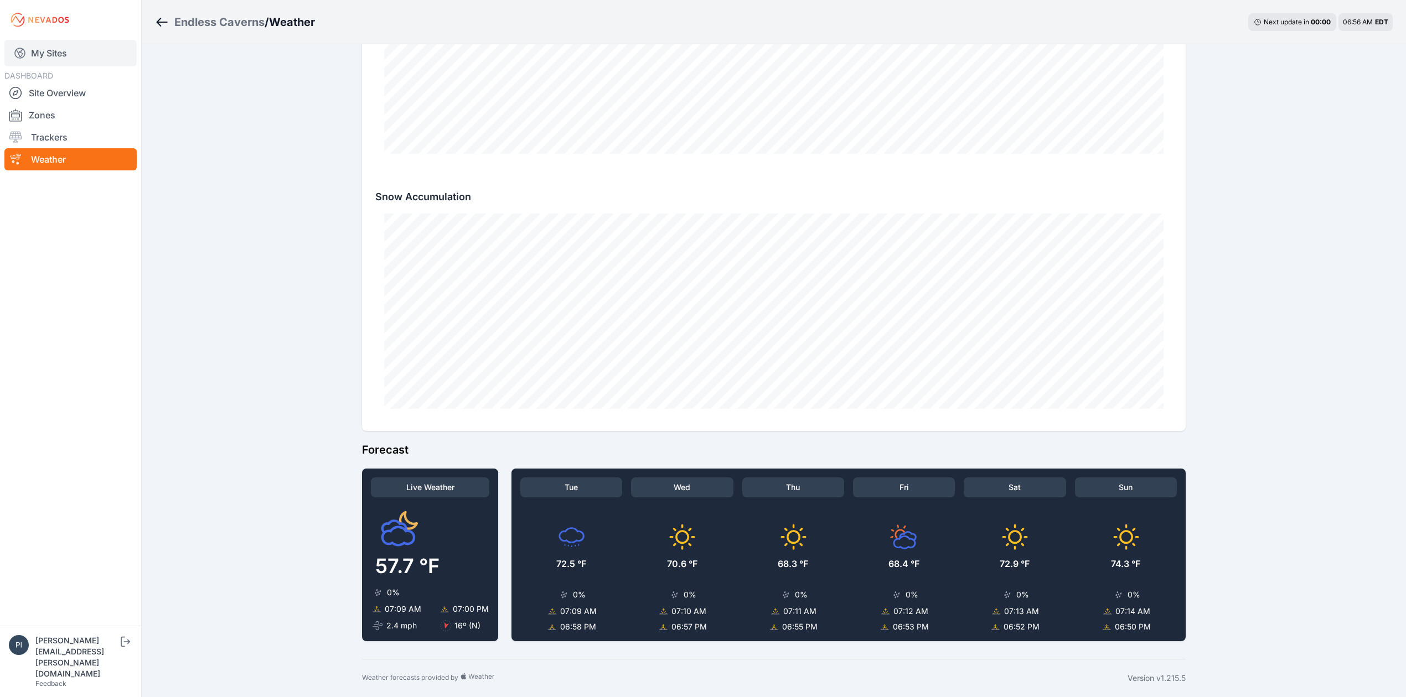 The width and height of the screenshot is (1406, 697). Describe the element at coordinates (1382, 22) in the screenshot. I see `span: EDT` at that location.